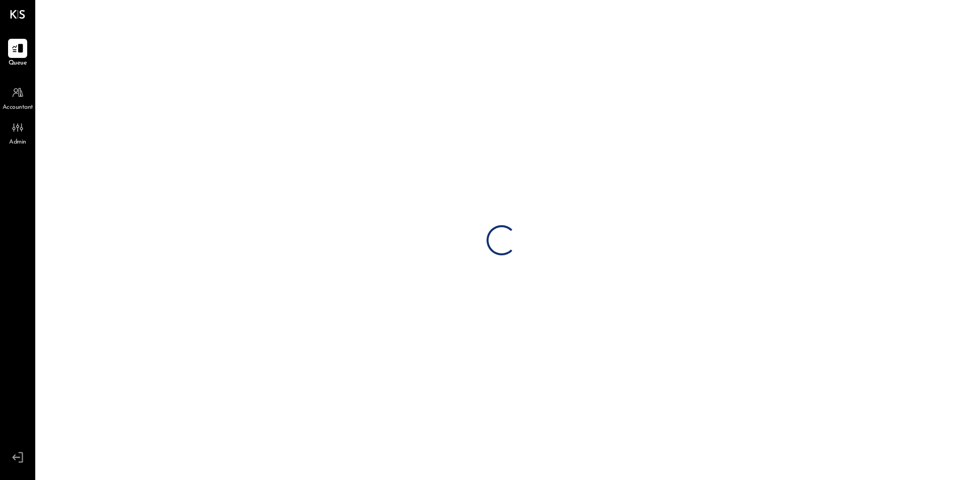 This screenshot has width=967, height=480. I want to click on a: Queue, so click(18, 53).